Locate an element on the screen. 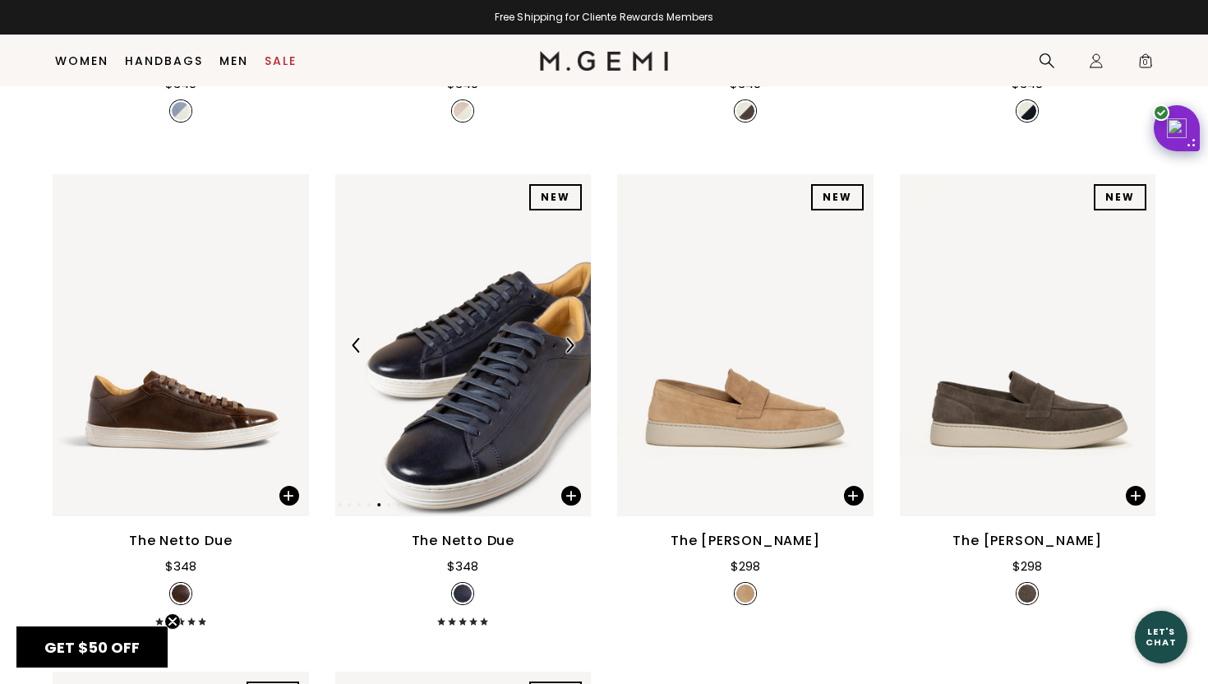 This screenshot has width=1208, height=684. img: v_7385130336315_SWATCH_50x.jpg is located at coordinates (1027, 593).